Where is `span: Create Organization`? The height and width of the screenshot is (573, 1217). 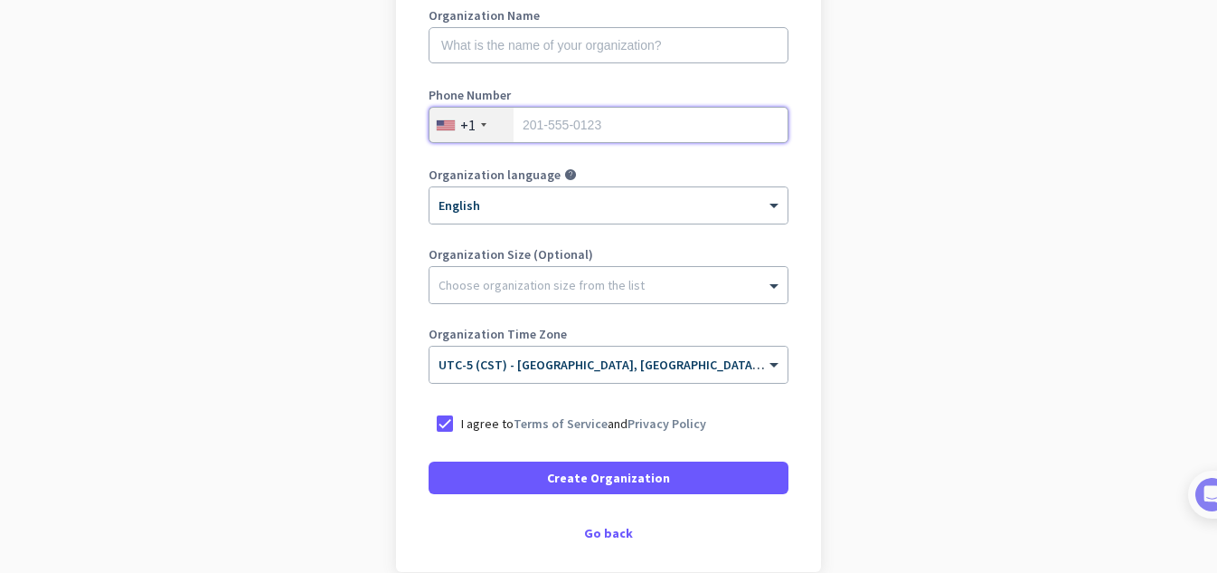
span: Create Organization is located at coordinates (609, 478).